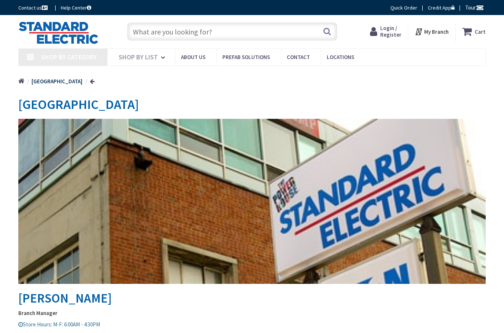  I want to click on span: About Us, so click(193, 57).